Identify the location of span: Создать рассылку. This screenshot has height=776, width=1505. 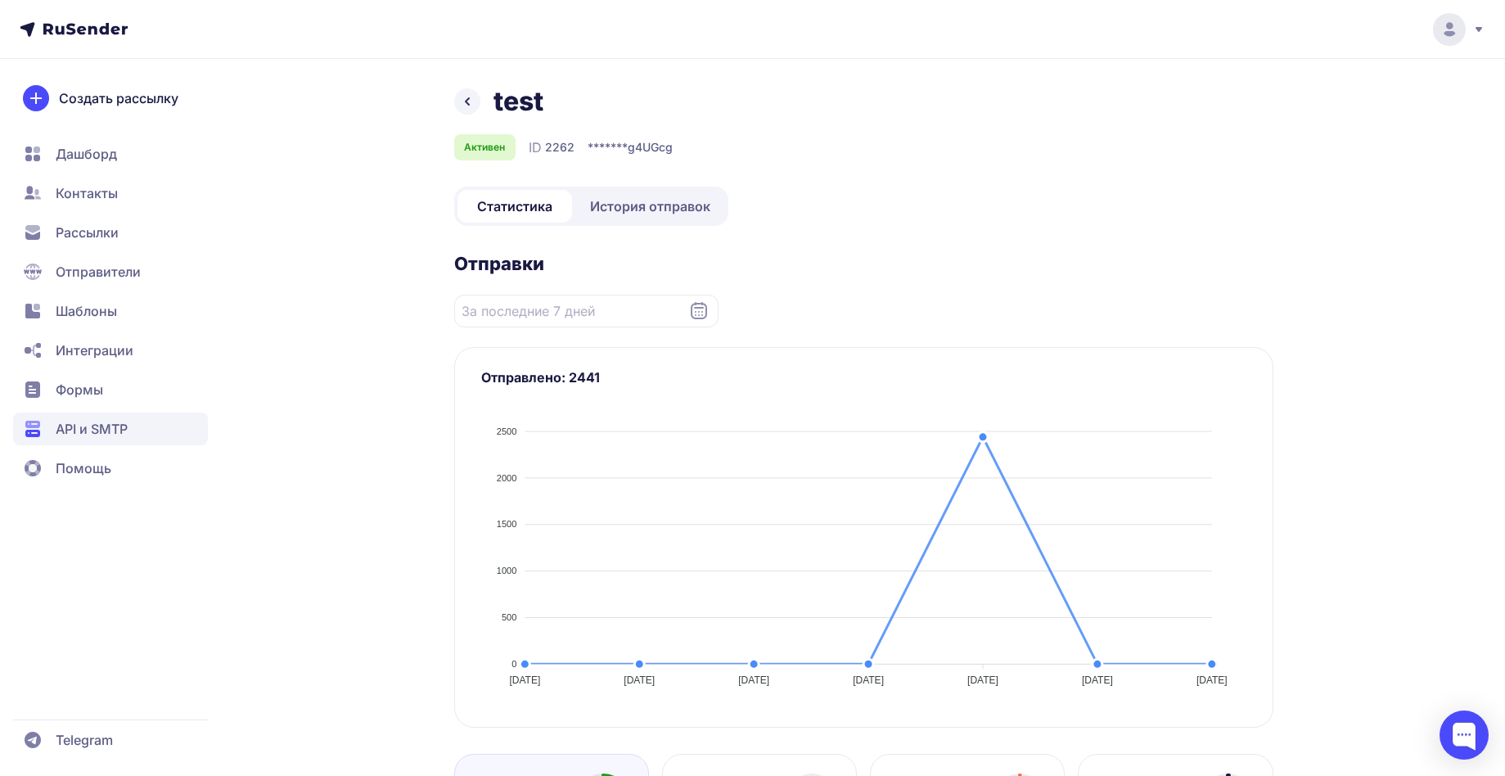
(119, 98).